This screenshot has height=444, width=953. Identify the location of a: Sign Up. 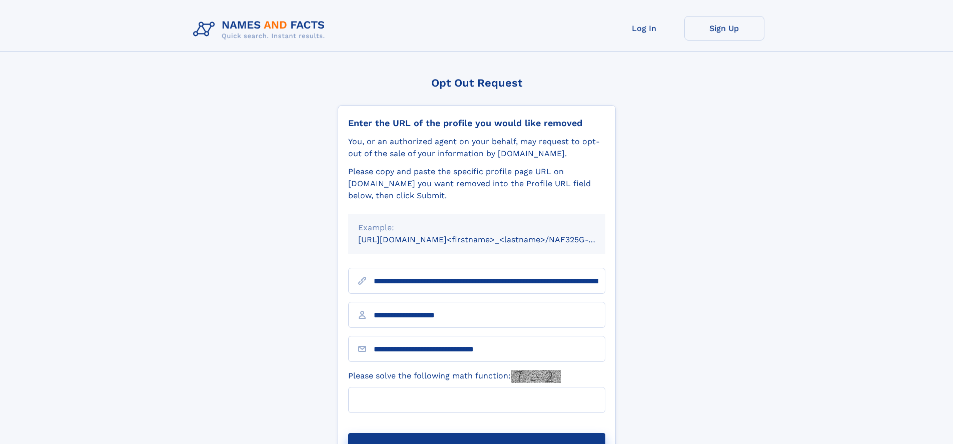
(725, 28).